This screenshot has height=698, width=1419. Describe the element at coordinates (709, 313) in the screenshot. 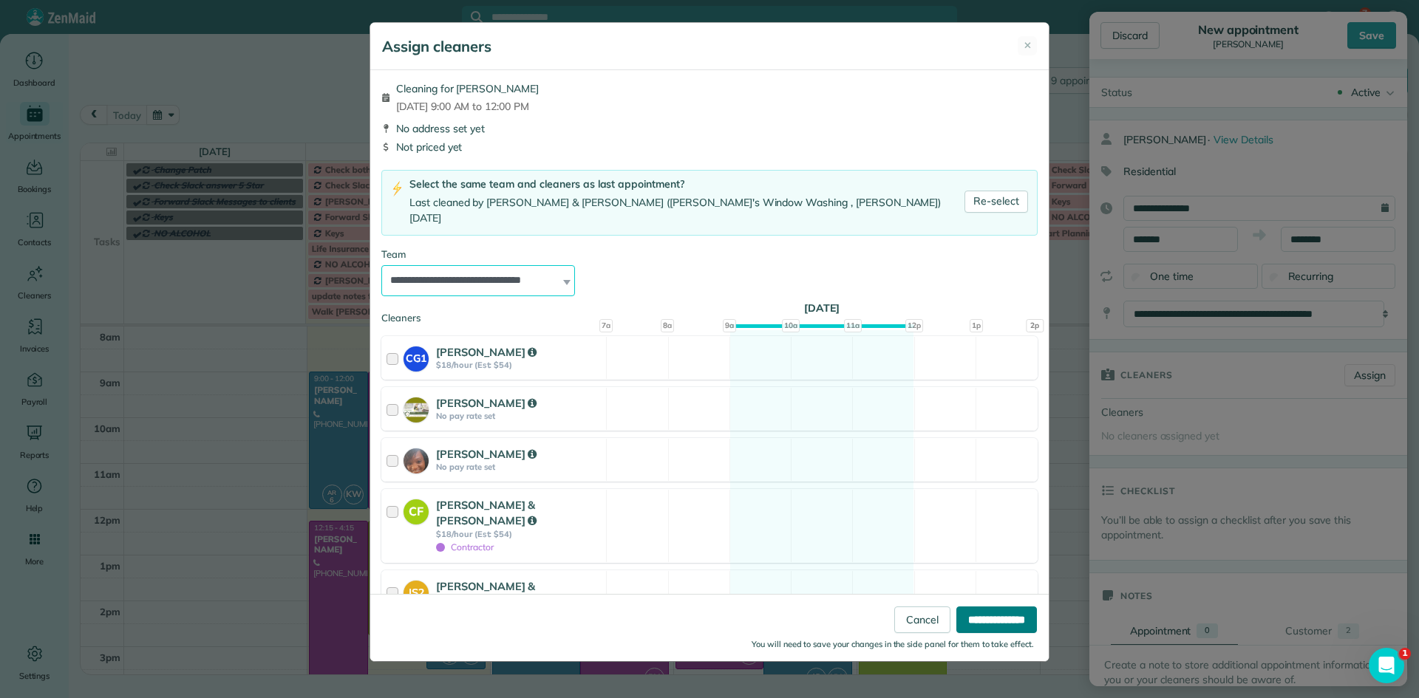

I see `div: Cleaners` at that location.